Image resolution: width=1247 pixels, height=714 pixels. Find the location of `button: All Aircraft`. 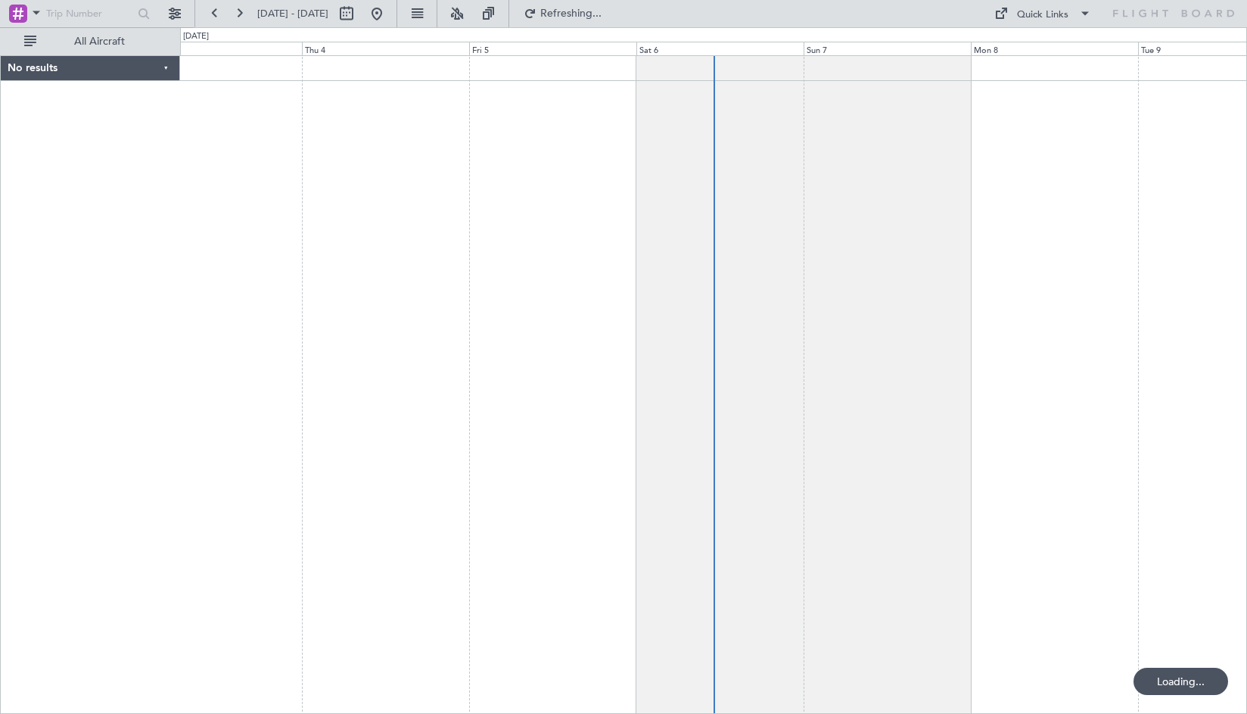

button: All Aircraft is located at coordinates (90, 42).